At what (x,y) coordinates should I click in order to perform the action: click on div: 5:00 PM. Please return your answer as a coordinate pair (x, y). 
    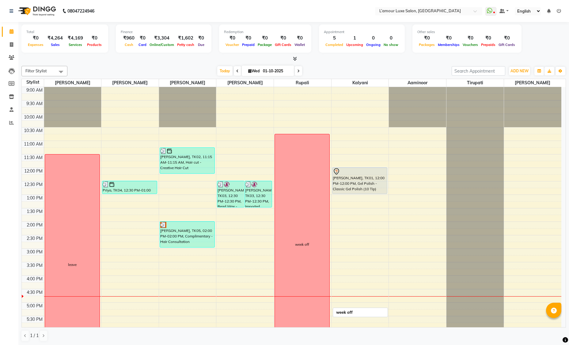
    Looking at the image, I should click on (35, 306).